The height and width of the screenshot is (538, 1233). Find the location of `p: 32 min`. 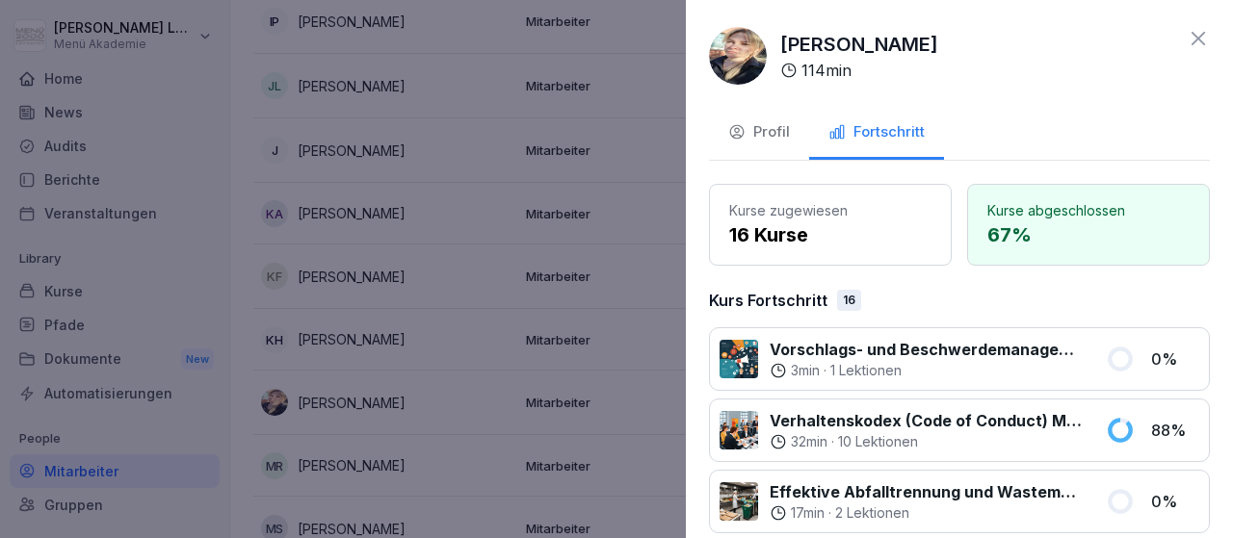

p: 32 min is located at coordinates (809, 442).